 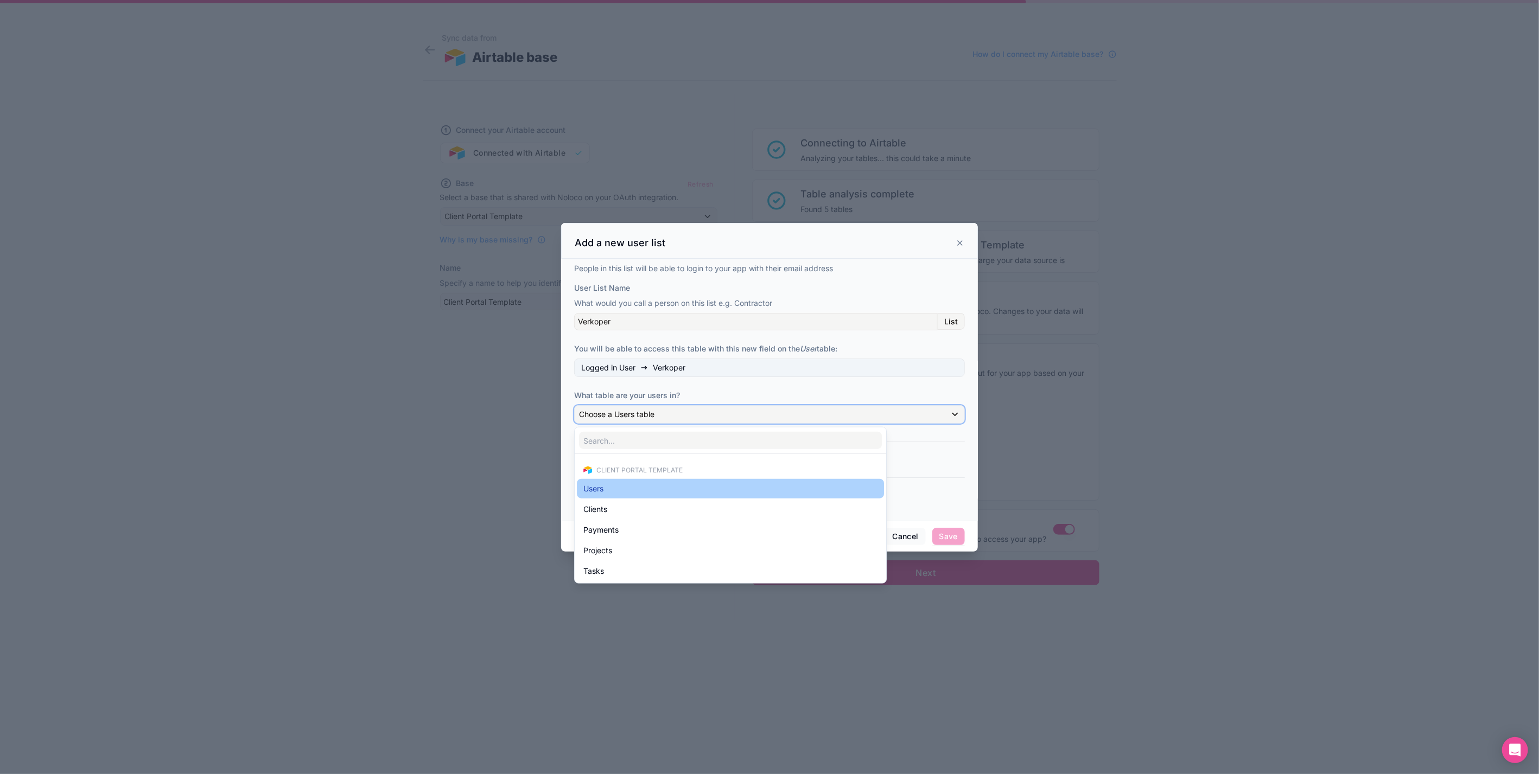 I want to click on span: Projects, so click(x=598, y=551).